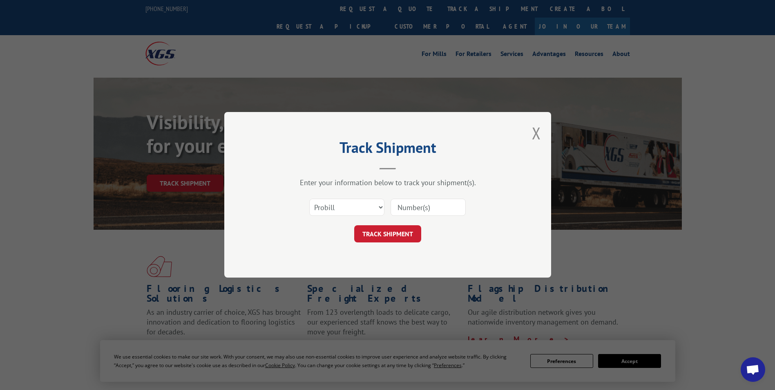 The width and height of the screenshot is (775, 390). I want to click on h2: Track Shipment, so click(388, 149).